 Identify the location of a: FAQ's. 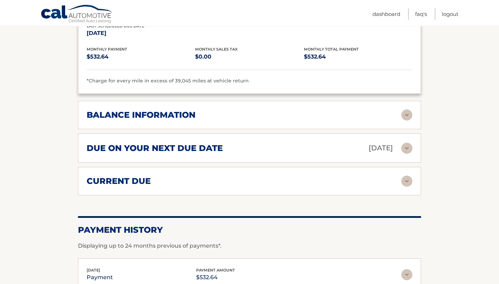
(421, 14).